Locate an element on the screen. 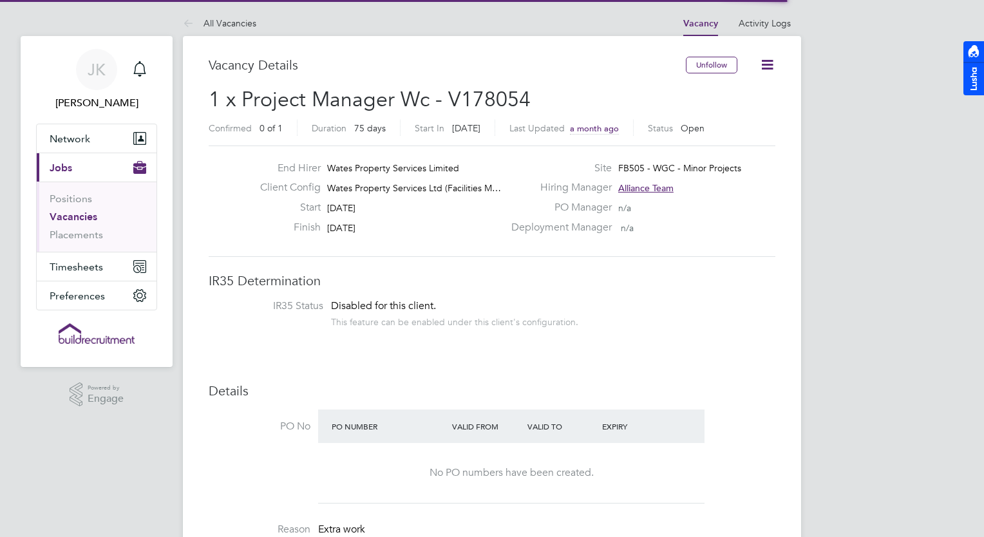  label: Finish is located at coordinates (285, 227).